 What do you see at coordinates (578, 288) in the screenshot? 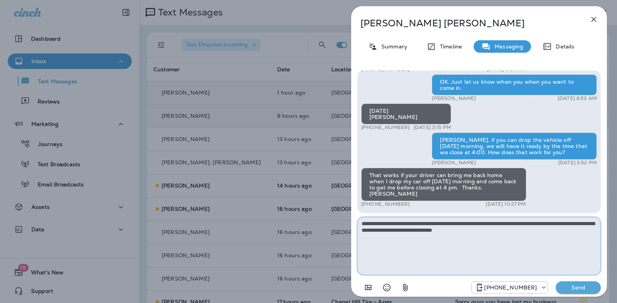
I see `button: Send` at bounding box center [578, 288].